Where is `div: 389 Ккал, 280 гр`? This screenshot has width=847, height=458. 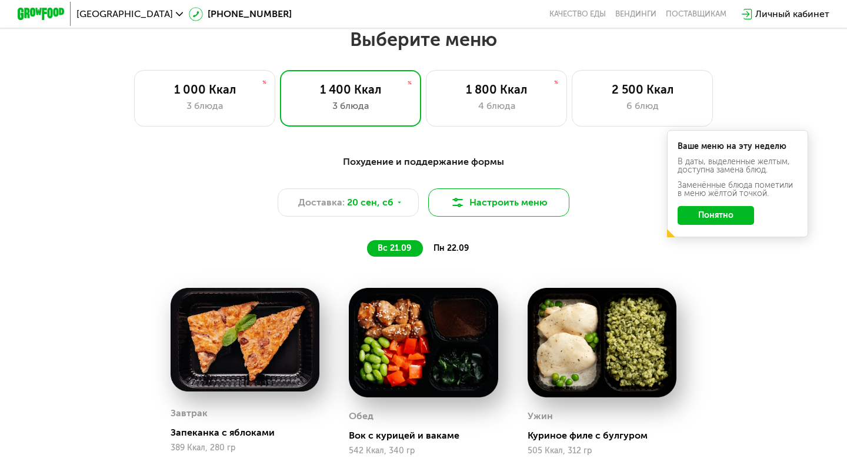 div: 389 Ккал, 280 гр is located at coordinates (245, 448).